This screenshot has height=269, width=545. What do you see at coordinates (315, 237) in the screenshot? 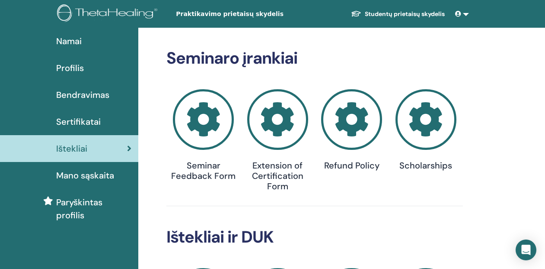
I see `h2: Ištekliai ir DUK` at bounding box center [315, 237].